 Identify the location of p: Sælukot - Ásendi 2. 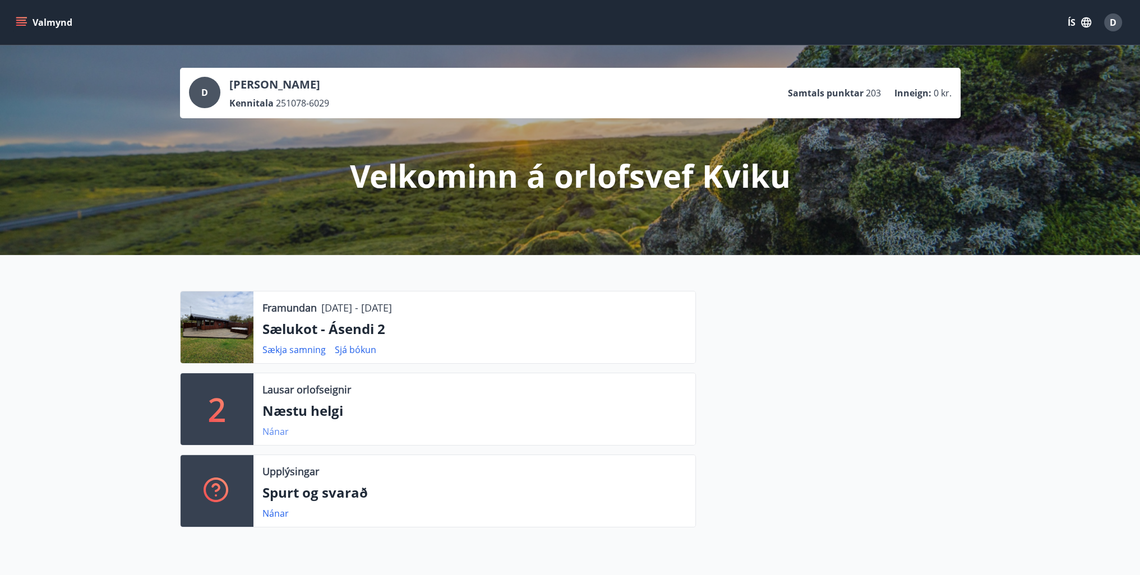
(474, 329).